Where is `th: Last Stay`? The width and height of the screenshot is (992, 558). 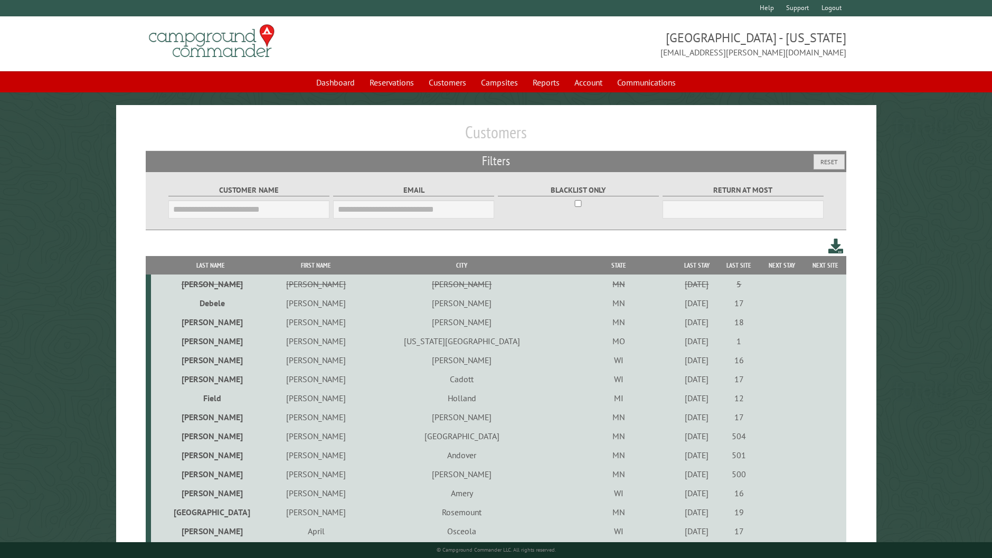 th: Last Stay is located at coordinates (697, 265).